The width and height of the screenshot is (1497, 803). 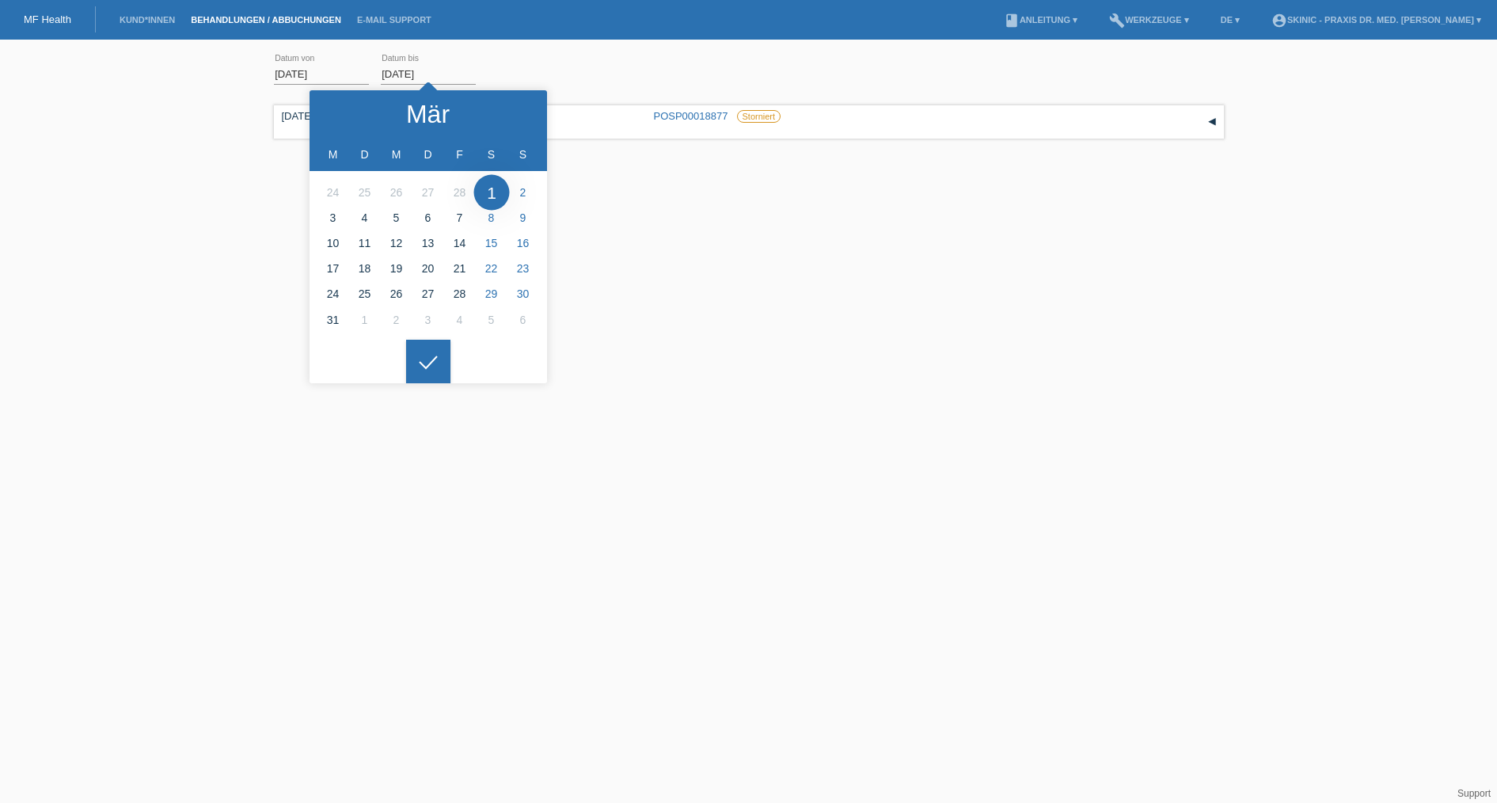 I want to click on a: E-Mail Support, so click(x=394, y=20).